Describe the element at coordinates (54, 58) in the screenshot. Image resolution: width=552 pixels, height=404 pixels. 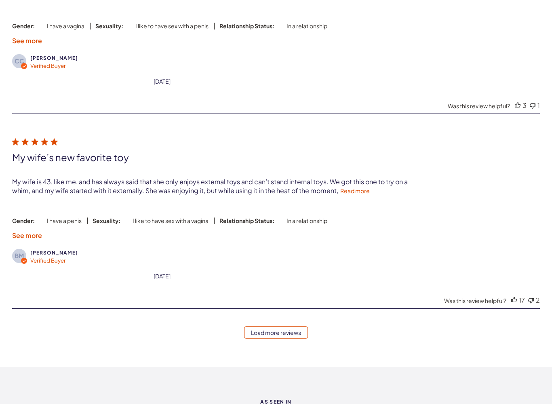
I see `span: Casey C.` at that location.